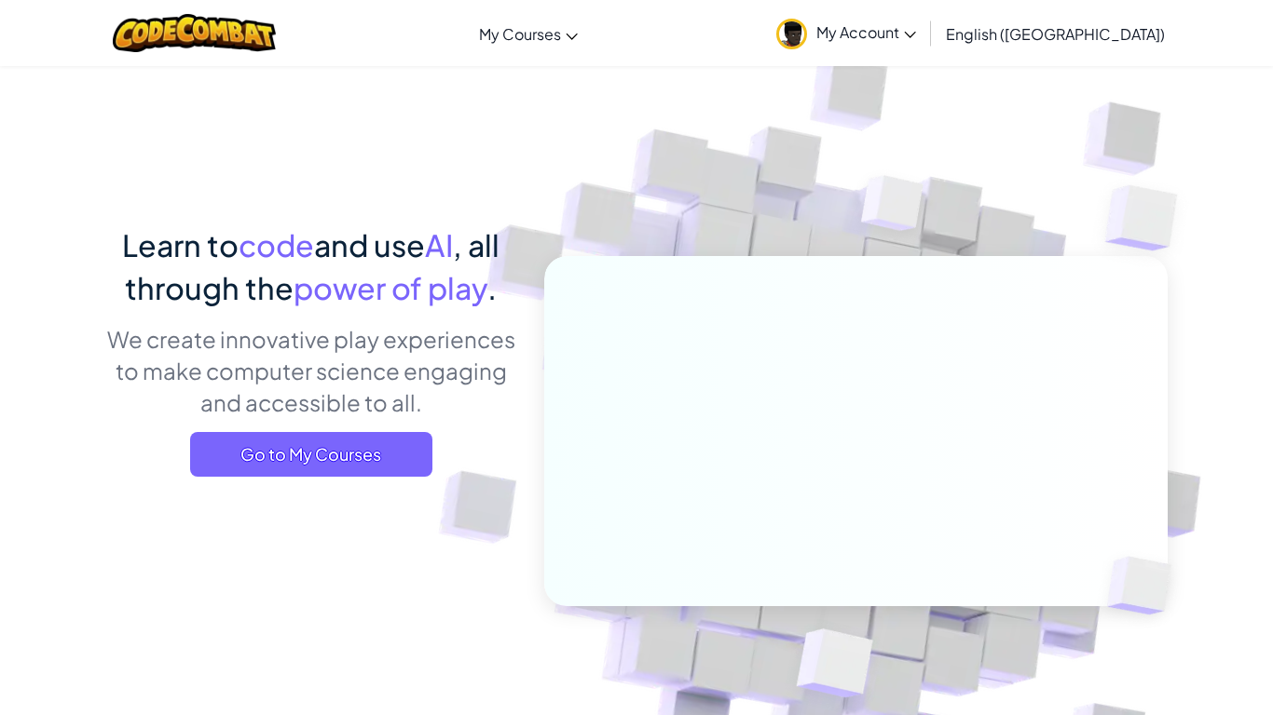 This screenshot has width=1273, height=715. Describe the element at coordinates (310, 371) in the screenshot. I see `p: We create innovative play experiences to make computer science engaging and accessible to all.` at that location.